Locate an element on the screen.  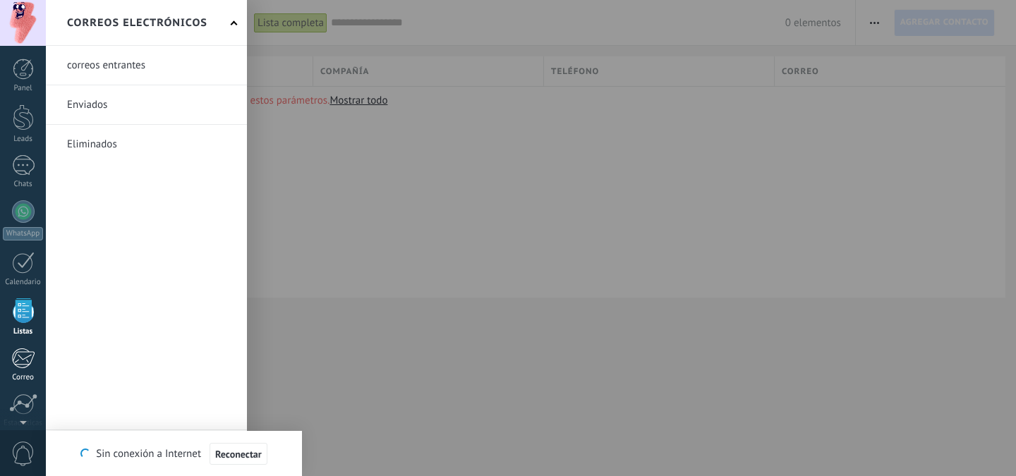
h2: Correos electrónicos is located at coordinates (137, 23).